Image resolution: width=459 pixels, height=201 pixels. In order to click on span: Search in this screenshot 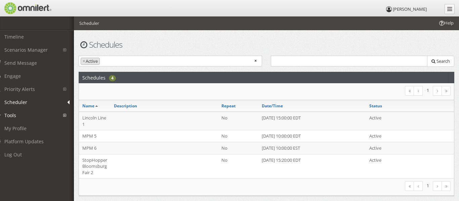, I will do `click(443, 61)`.